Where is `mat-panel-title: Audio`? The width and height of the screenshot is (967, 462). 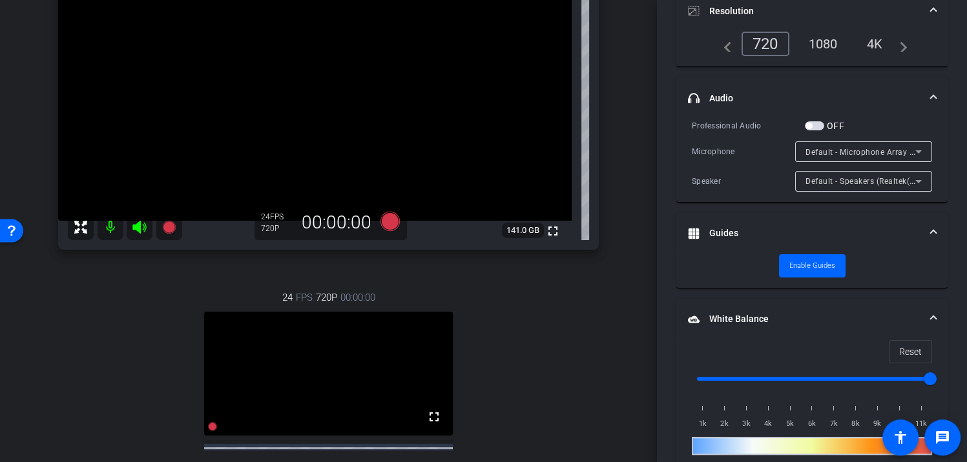
mat-panel-title: Audio is located at coordinates (804, 98).